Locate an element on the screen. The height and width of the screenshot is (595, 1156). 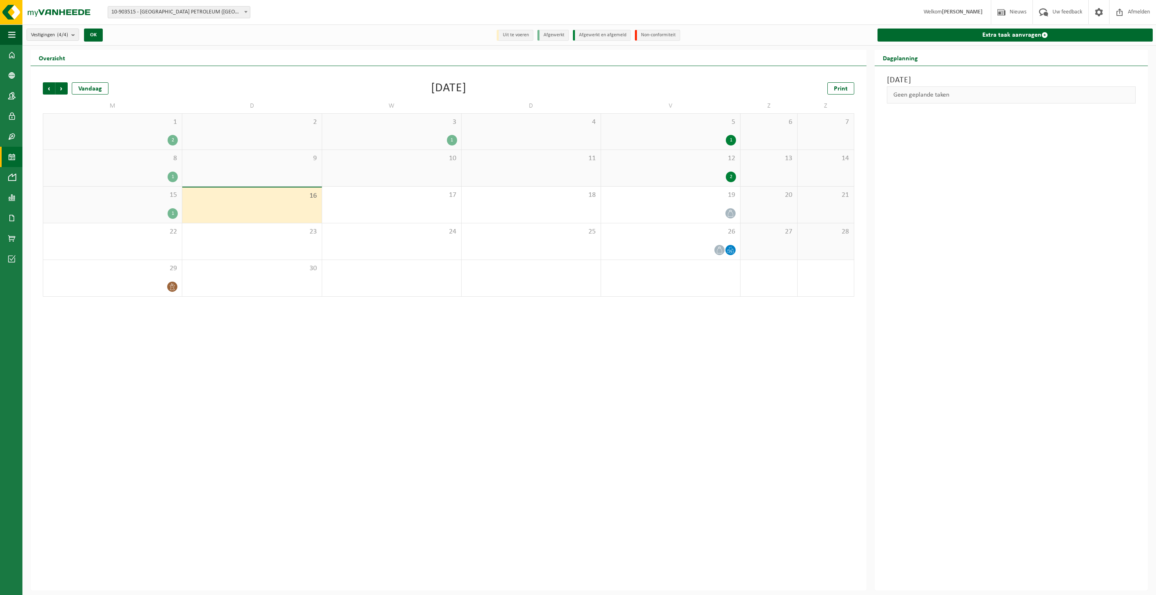
span: 15 is located at coordinates (113, 195).